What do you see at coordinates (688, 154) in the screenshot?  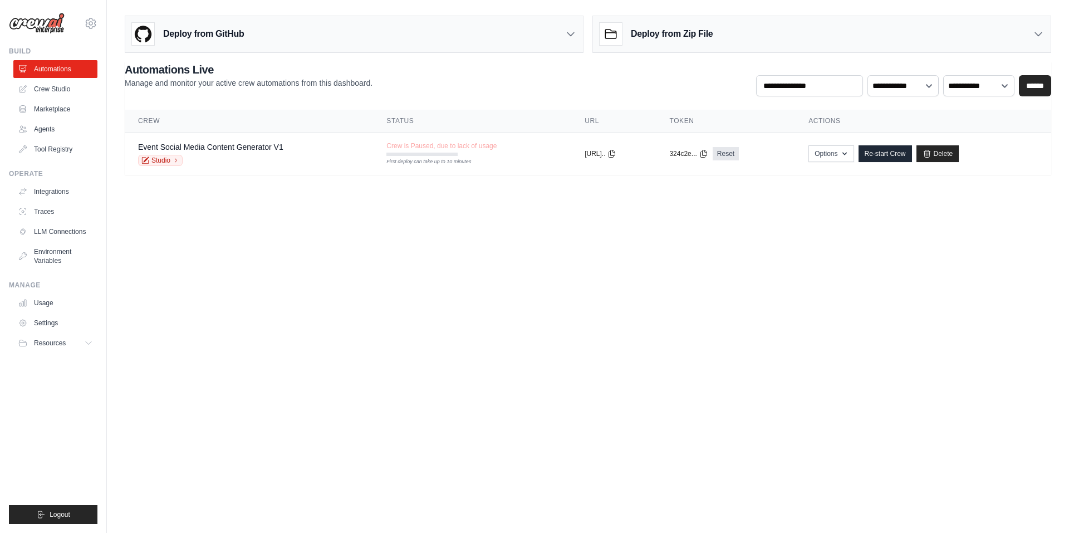 I see `button: 324c2e...` at bounding box center [688, 154].